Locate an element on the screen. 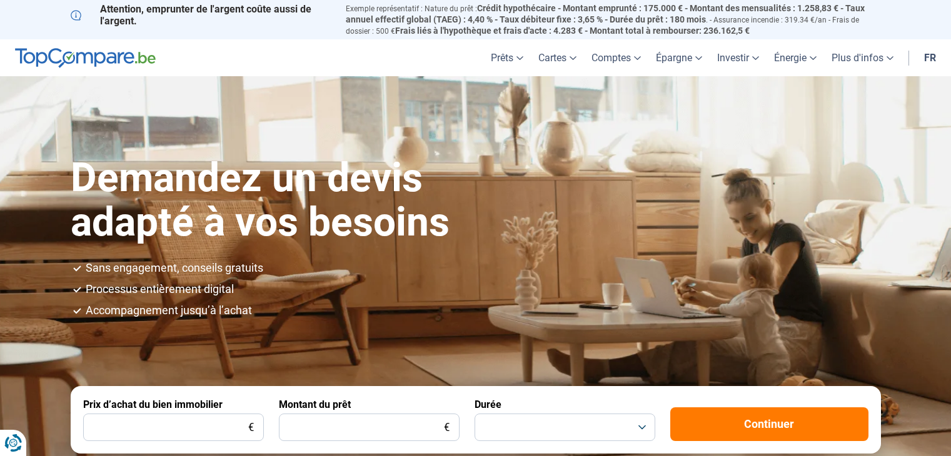  span: Frais liés à l'hypothèque et frais d'acte : 4.283 € - Montant total à rembourser: 236.162,5 € is located at coordinates (572, 31).